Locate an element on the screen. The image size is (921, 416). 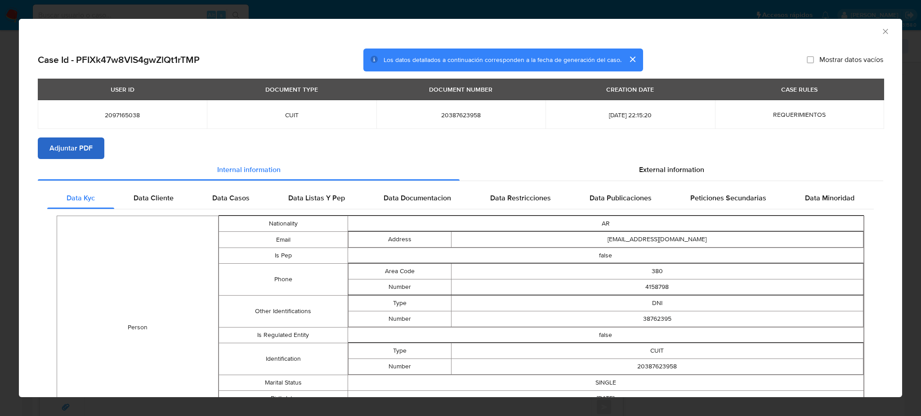
div: Detailed internal info is located at coordinates (460, 198).